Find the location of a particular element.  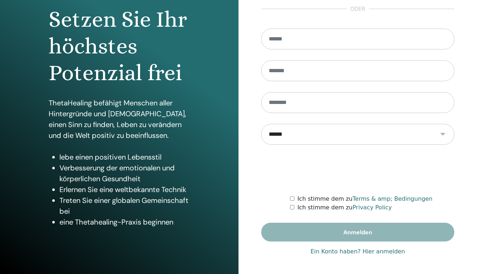

a: Privacy Policy is located at coordinates (372, 207).